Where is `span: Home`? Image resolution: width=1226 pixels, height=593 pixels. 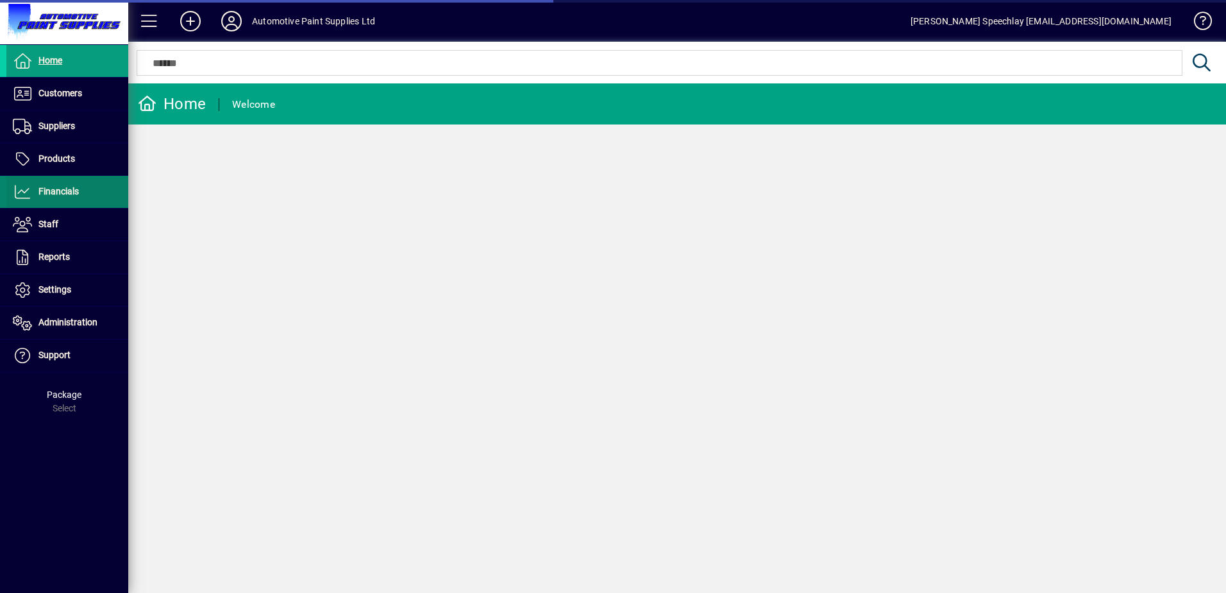
span: Home is located at coordinates (50, 60).